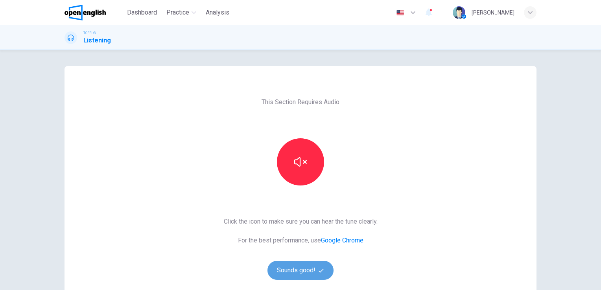 Image resolution: width=601 pixels, height=290 pixels. Describe the element at coordinates (142, 13) in the screenshot. I see `a: Dashboard` at that location.